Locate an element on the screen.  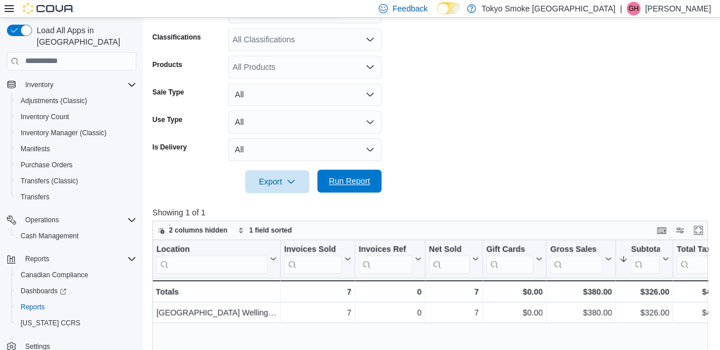
span: Inventory Count is located at coordinates (76, 117).